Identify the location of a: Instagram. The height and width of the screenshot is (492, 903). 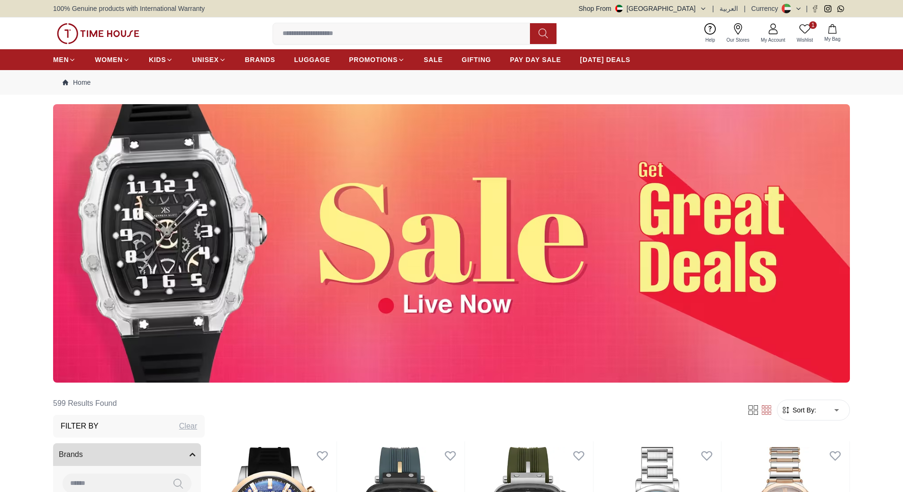
(828, 9).